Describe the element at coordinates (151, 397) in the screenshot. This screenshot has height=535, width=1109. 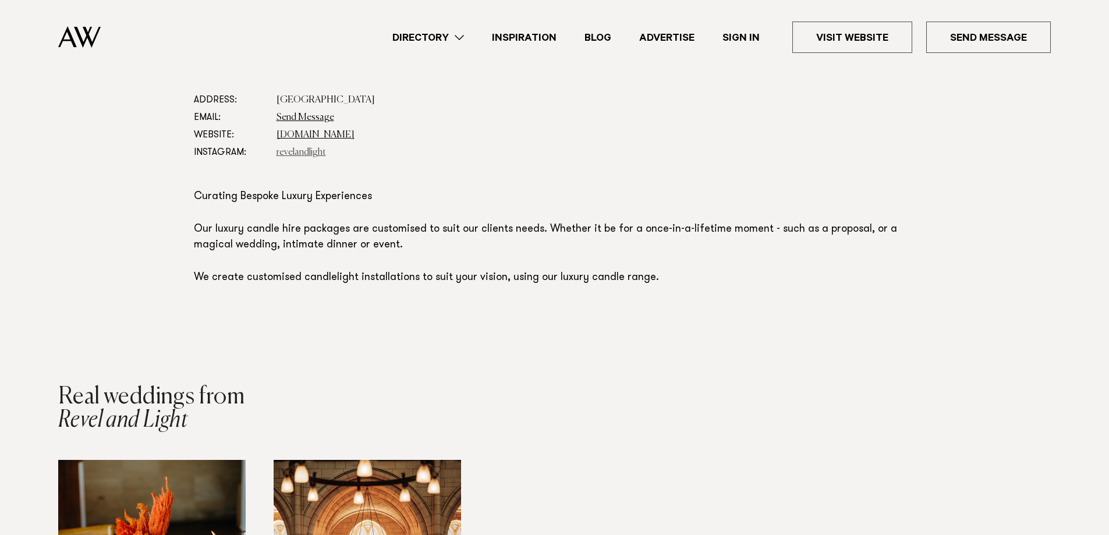
I see `span: Real weddings from` at that location.